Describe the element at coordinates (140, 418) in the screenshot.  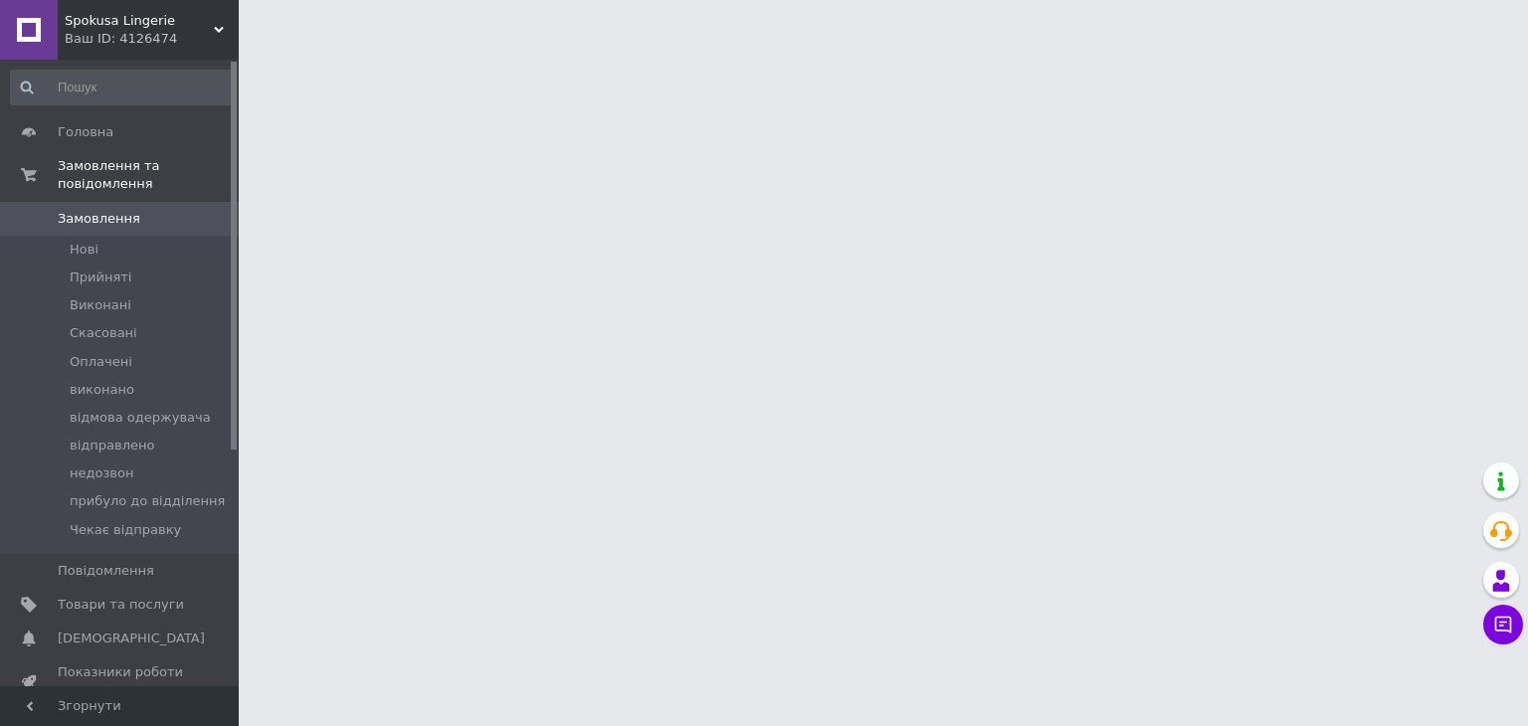
I see `span: відмова одержувача` at that location.